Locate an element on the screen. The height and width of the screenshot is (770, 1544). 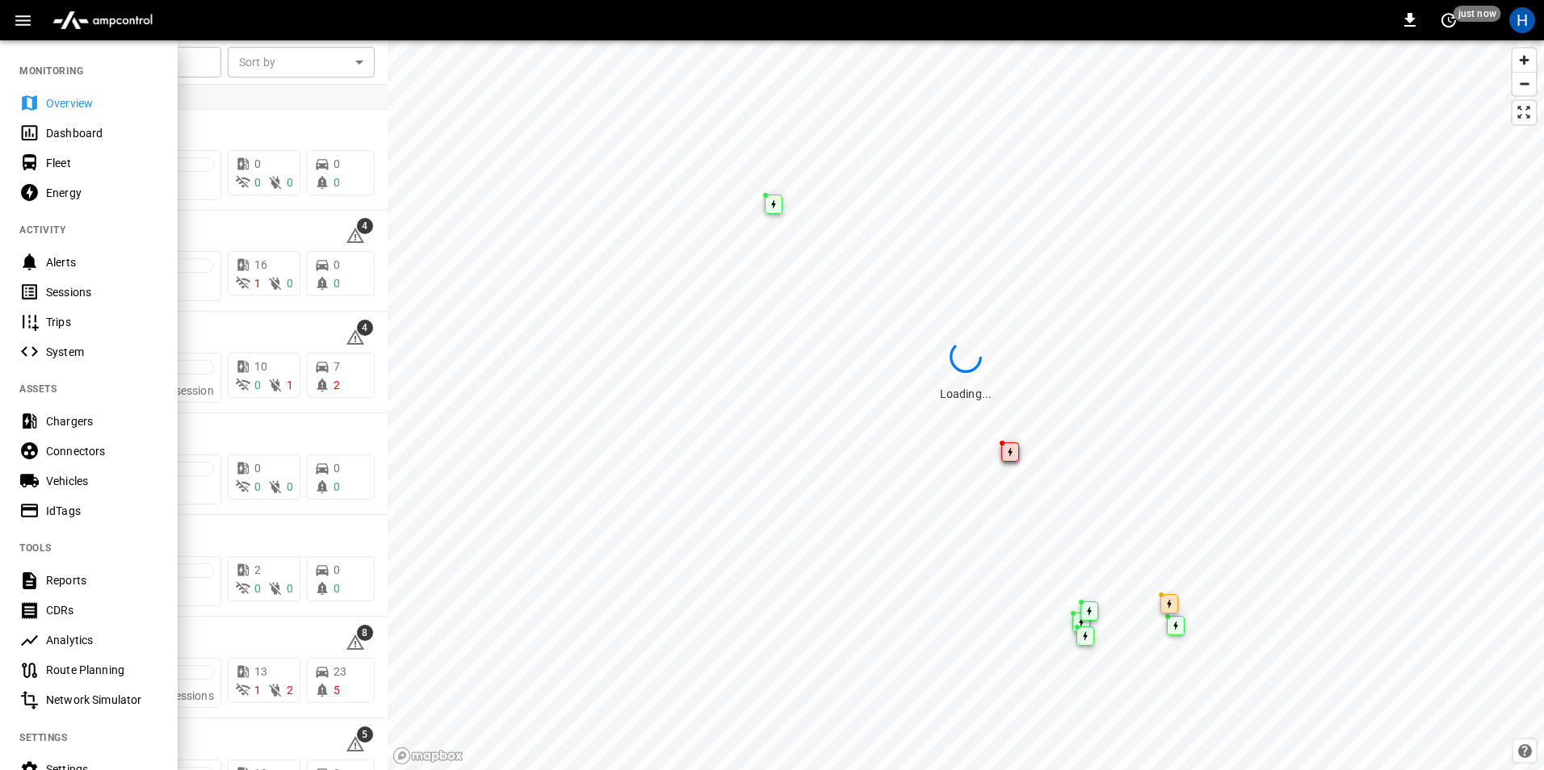
div: Network Simulator is located at coordinates (102, 700).